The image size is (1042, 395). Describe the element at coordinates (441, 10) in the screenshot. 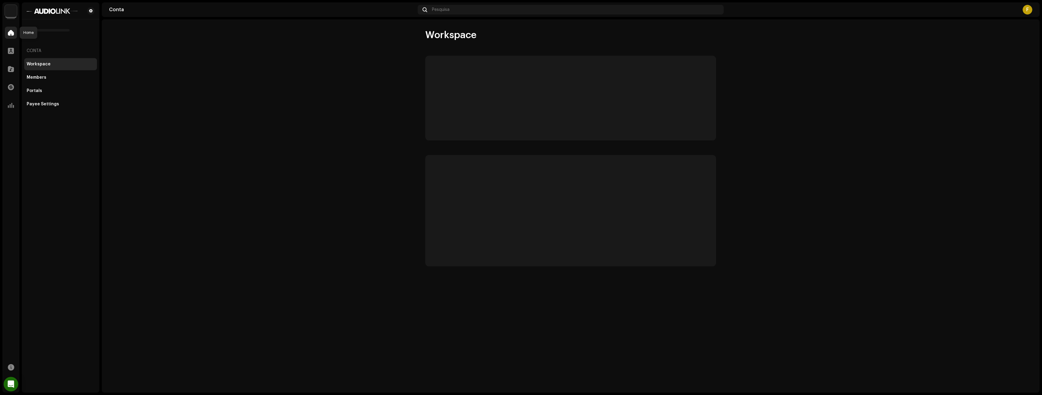

I see `span: Pesquisa` at that location.